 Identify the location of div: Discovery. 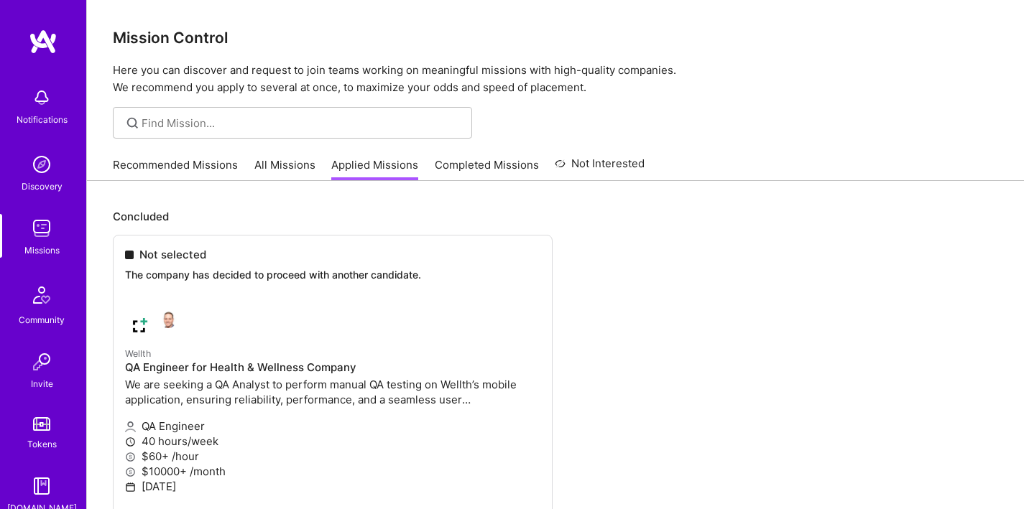
(42, 186).